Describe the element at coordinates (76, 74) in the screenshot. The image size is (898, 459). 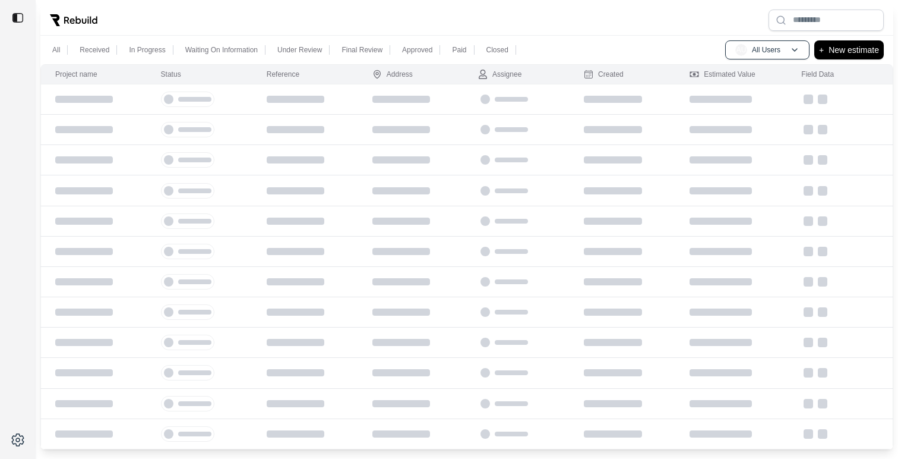
I see `div: Project name` at that location.